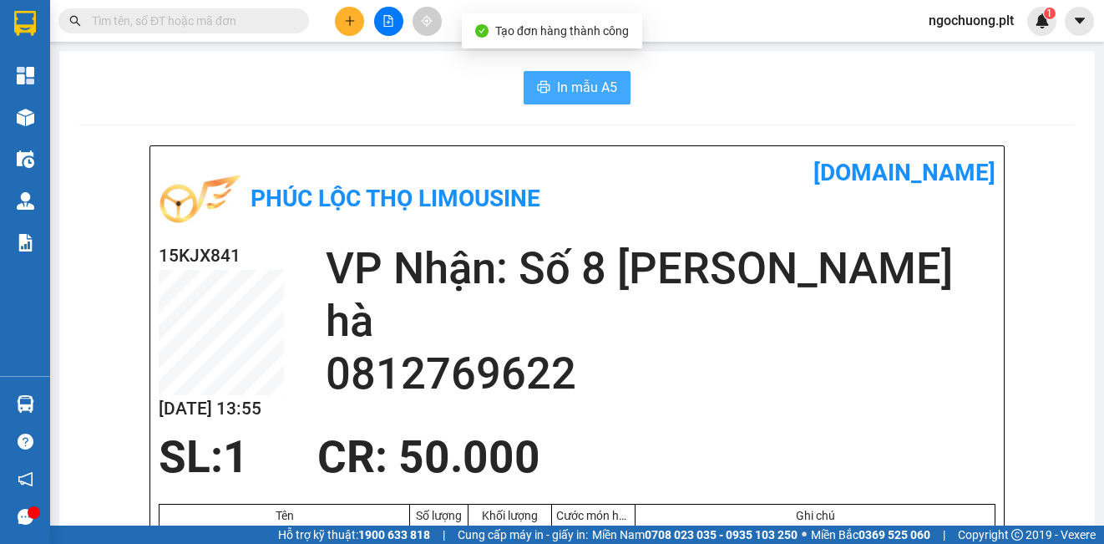 The width and height of the screenshot is (1104, 544). What do you see at coordinates (25, 75) in the screenshot?
I see `img: dashboard-icon` at bounding box center [25, 75].